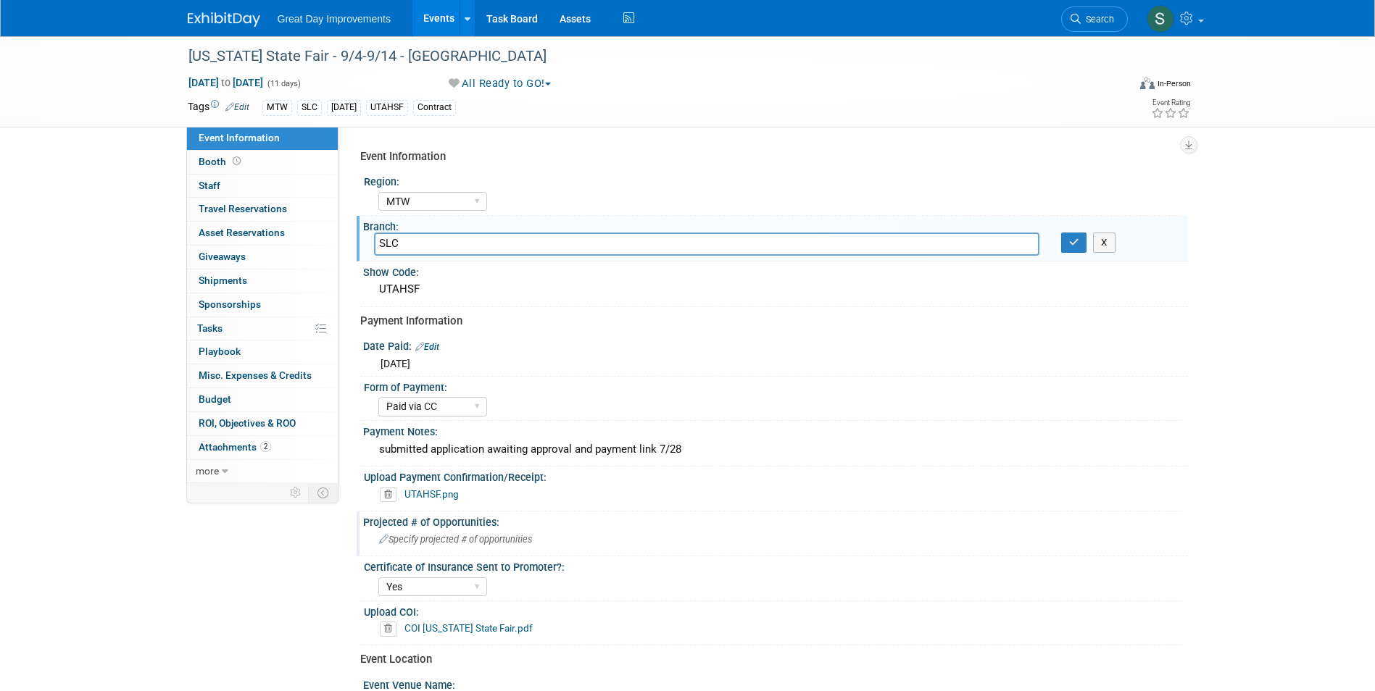 This screenshot has height=691, width=1375. I want to click on a: Playbook, so click(262, 352).